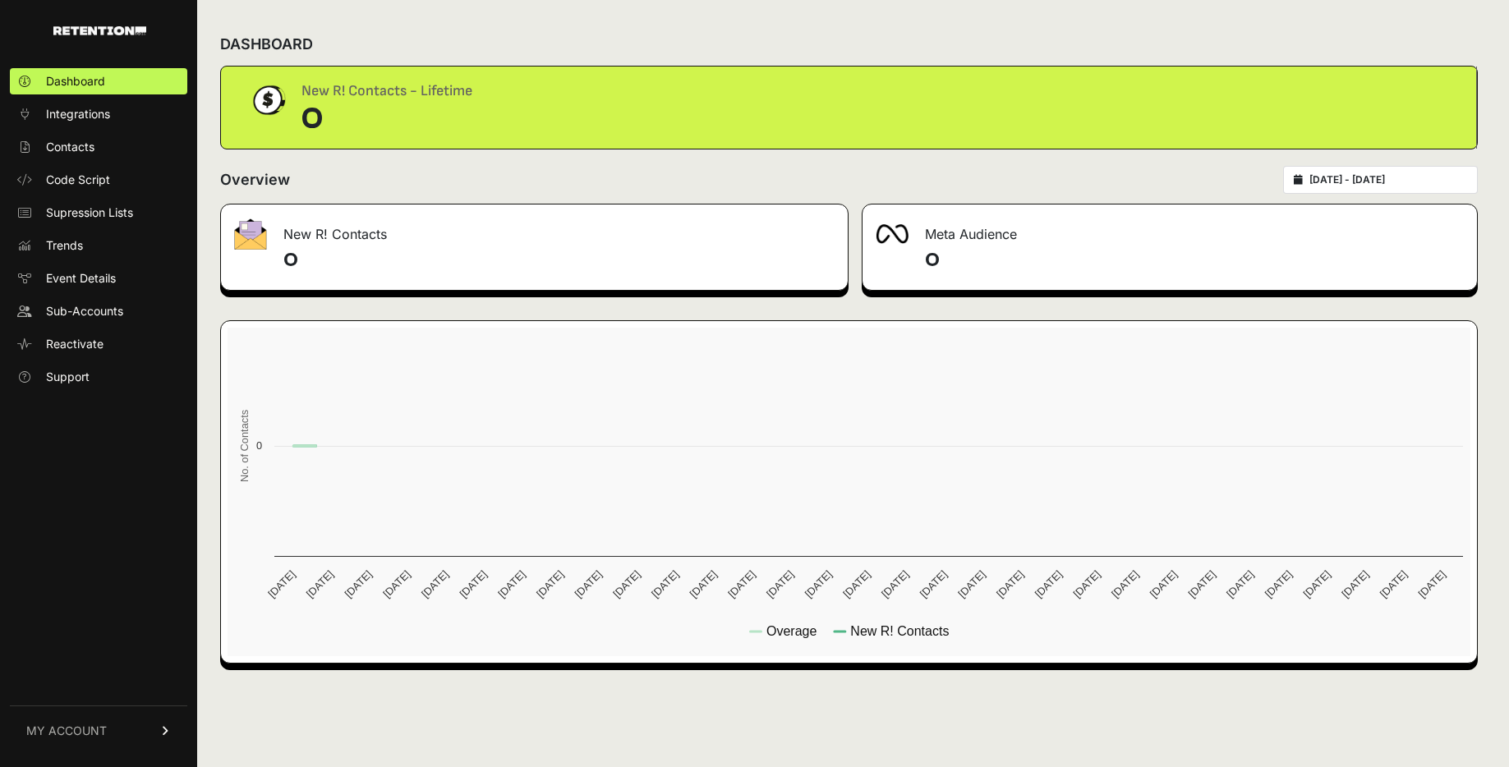 The image size is (1509, 767). Describe the element at coordinates (259, 445) in the screenshot. I see `text: 0` at that location.